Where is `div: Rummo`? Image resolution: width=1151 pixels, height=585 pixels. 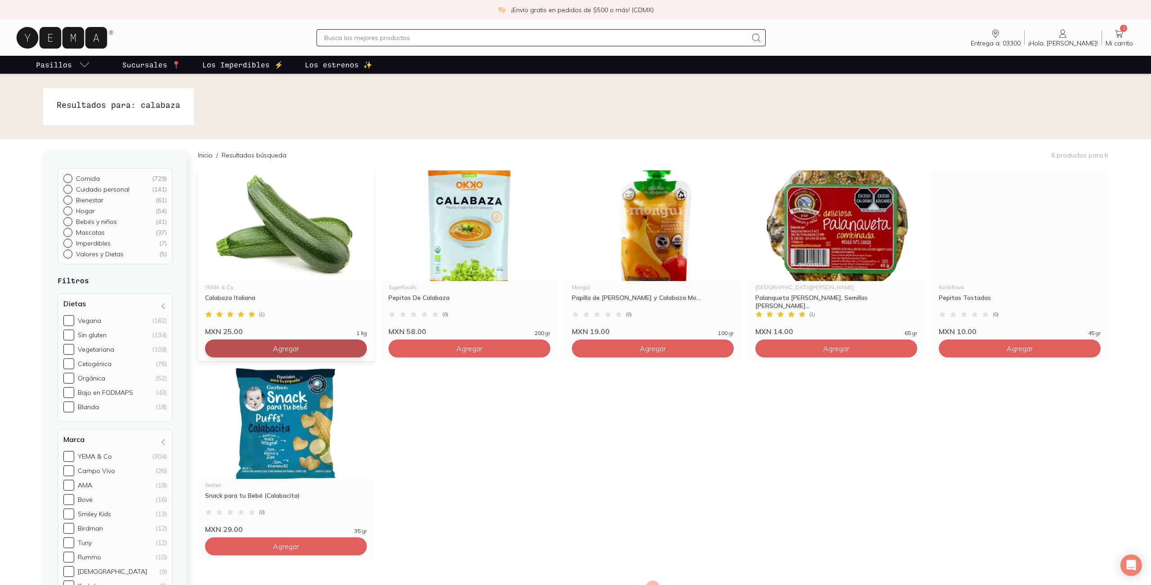 div: Rummo is located at coordinates (89, 557).